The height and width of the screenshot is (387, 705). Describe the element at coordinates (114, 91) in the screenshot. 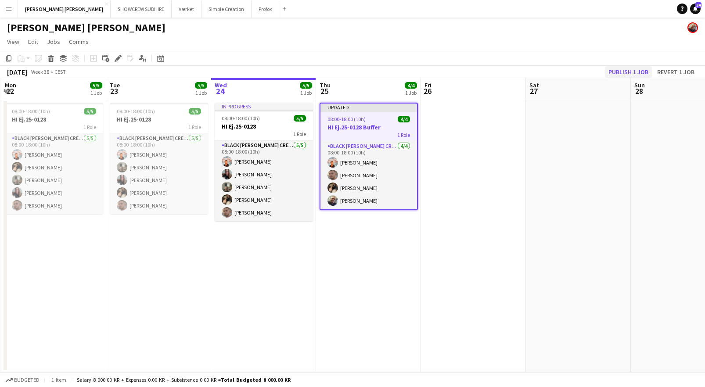

I see `span: 23` at that location.